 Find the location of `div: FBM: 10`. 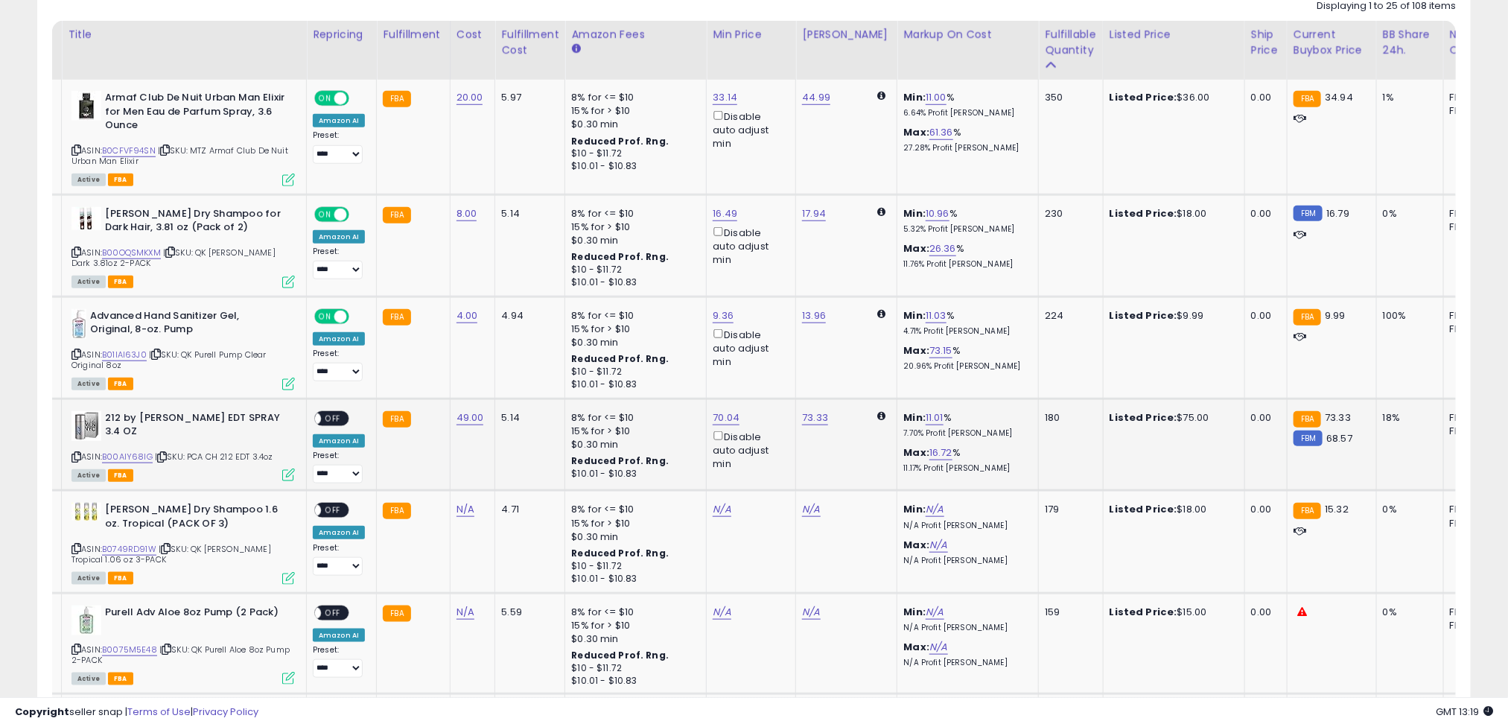

div: FBM: 10 is located at coordinates (1475, 329).